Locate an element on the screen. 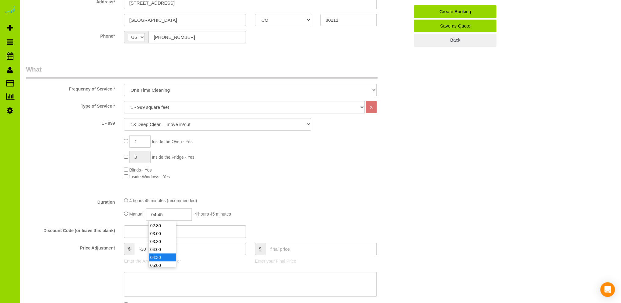 This screenshot has width=621, height=303. p: Enter your Final Price is located at coordinates (316, 261).